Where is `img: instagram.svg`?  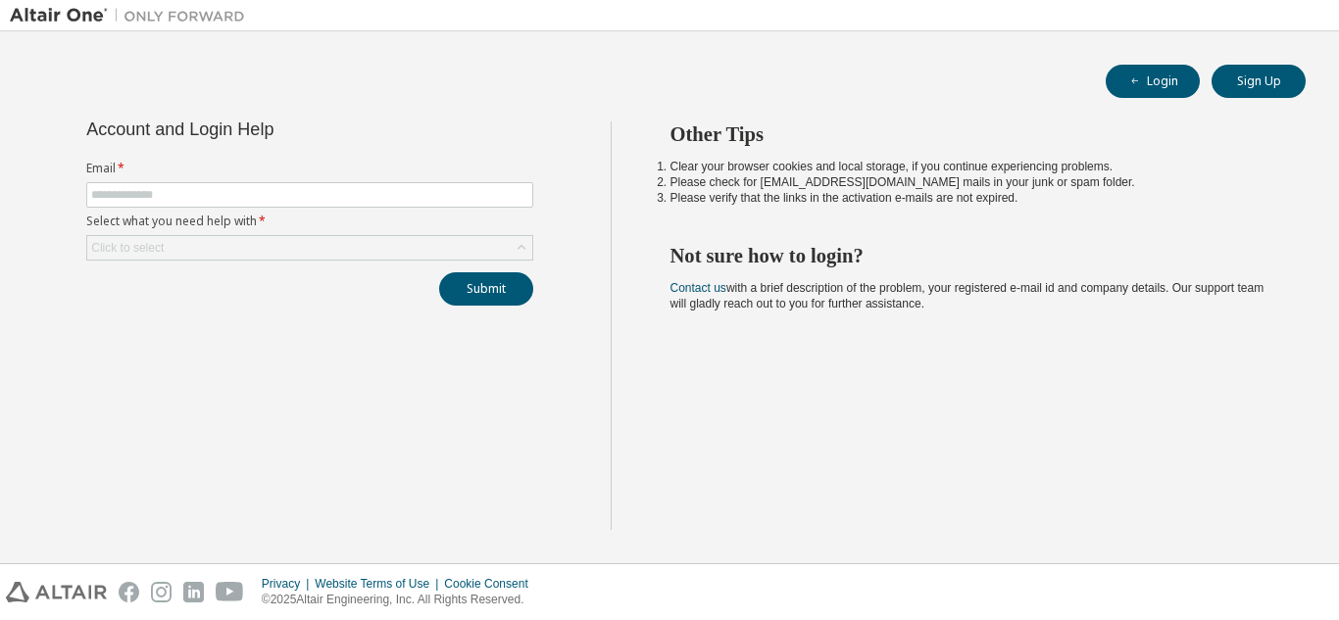
img: instagram.svg is located at coordinates (161, 592).